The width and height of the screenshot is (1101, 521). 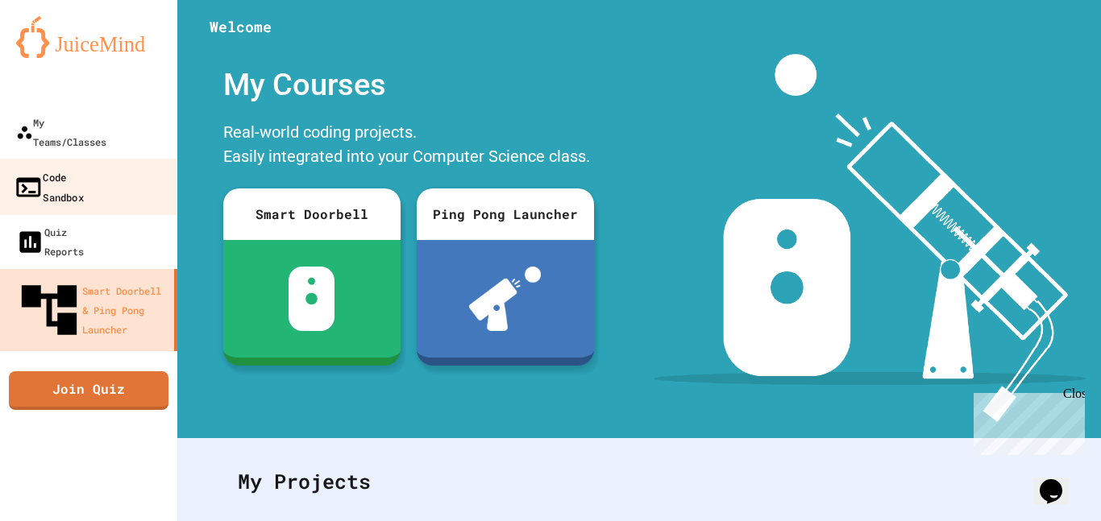 What do you see at coordinates (409, 85) in the screenshot?
I see `div: My Courses` at bounding box center [409, 85].